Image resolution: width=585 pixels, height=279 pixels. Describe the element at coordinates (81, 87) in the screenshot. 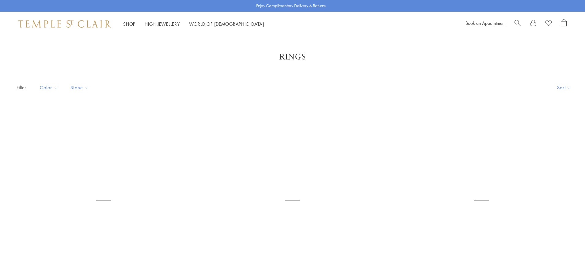

I see `span: Stone` at that location.